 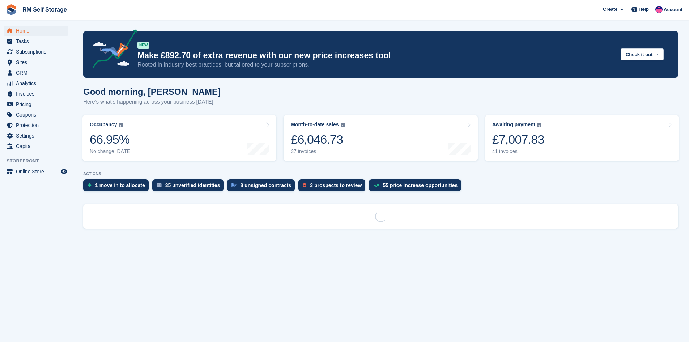 What do you see at coordinates (582, 138) in the screenshot?
I see `a: Awaiting payment £7,007.83 41 invoices` at bounding box center [582, 138].